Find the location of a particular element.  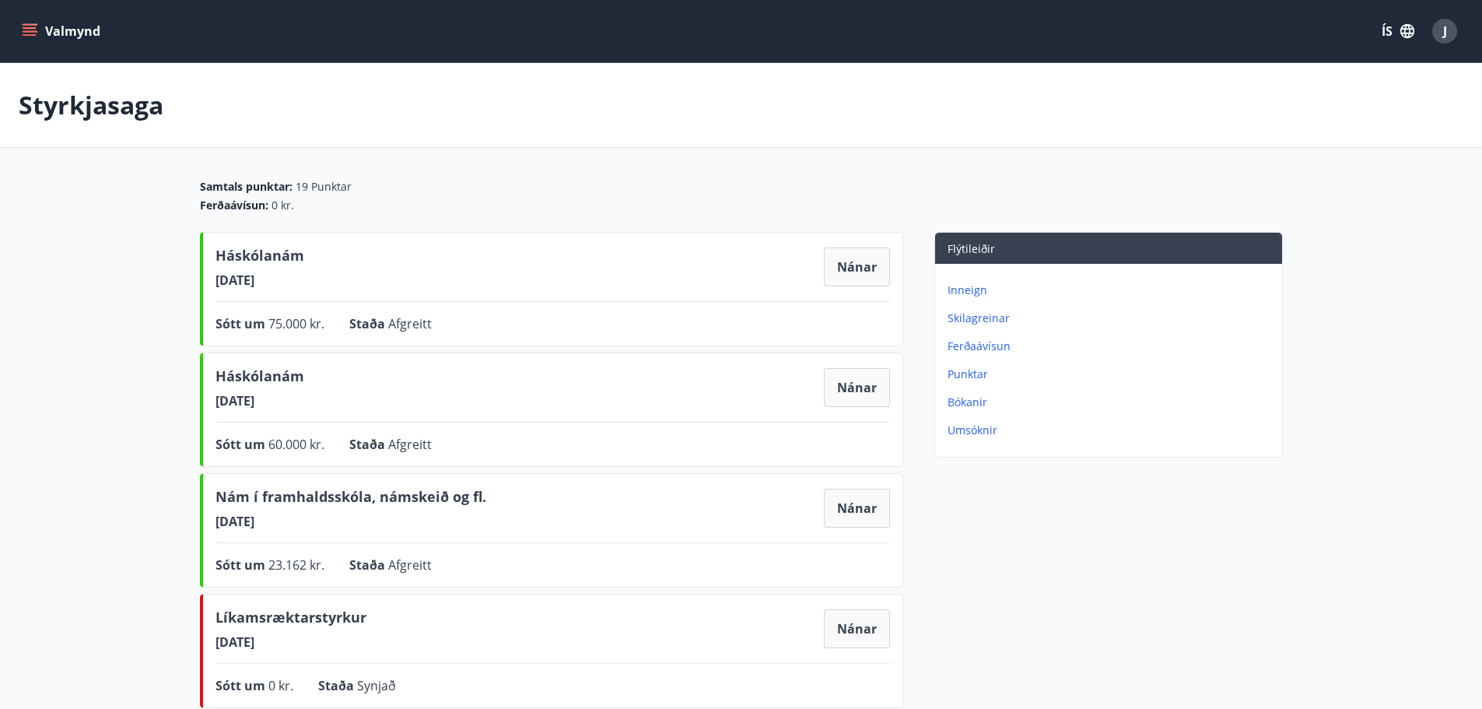

p: Inneign is located at coordinates (1112, 290).